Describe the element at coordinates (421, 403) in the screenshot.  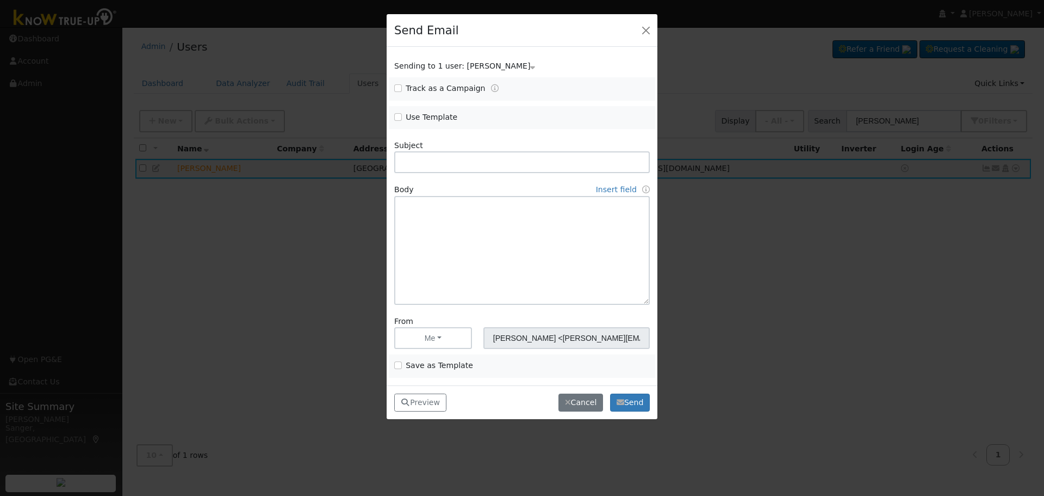
I see `button: Preview` at that location.